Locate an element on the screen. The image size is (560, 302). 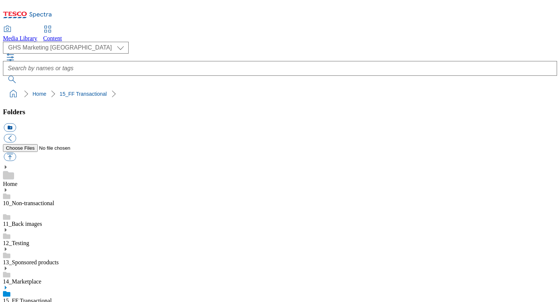
a: Content is located at coordinates (53, 34).